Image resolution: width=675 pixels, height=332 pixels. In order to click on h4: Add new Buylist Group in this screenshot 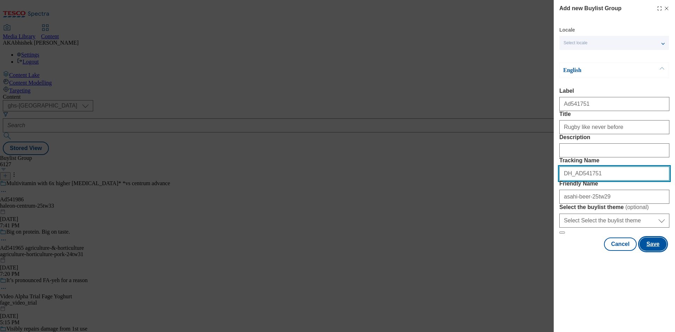, I will do `click(590, 8)`.